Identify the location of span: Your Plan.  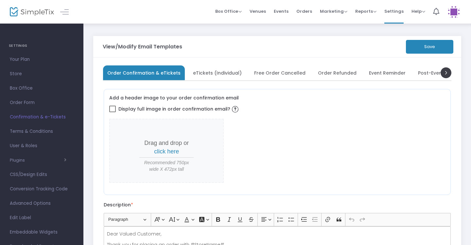
(42, 60).